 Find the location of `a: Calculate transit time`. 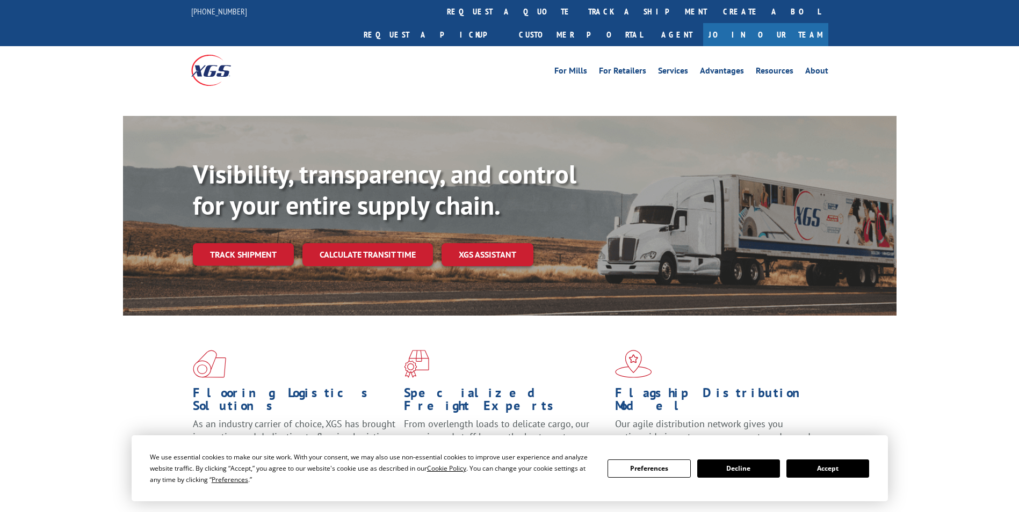

a: Calculate transit time is located at coordinates (367, 255).